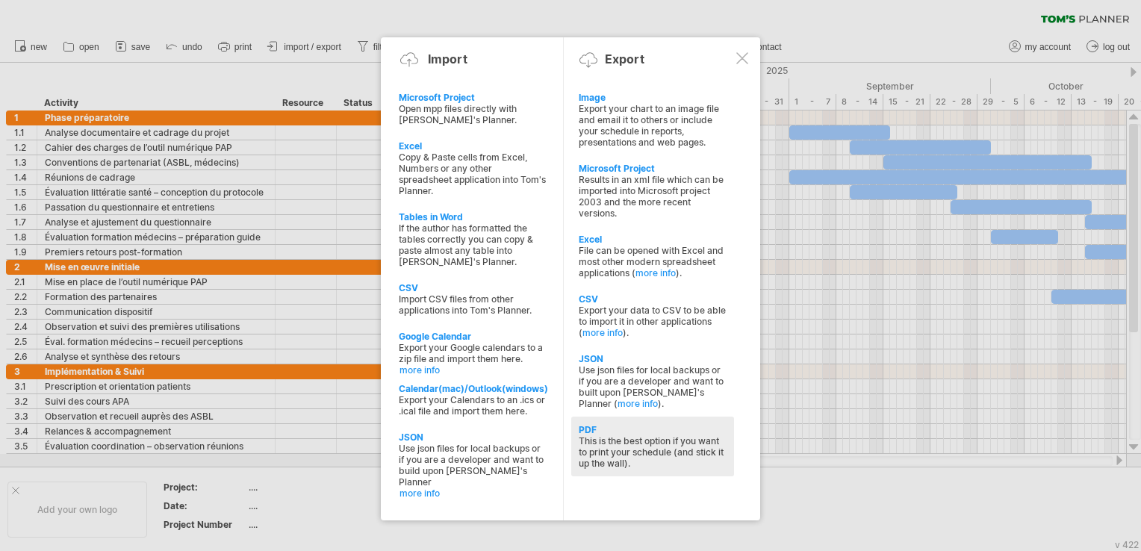 The width and height of the screenshot is (1141, 551). I want to click on div: Export, so click(624, 59).